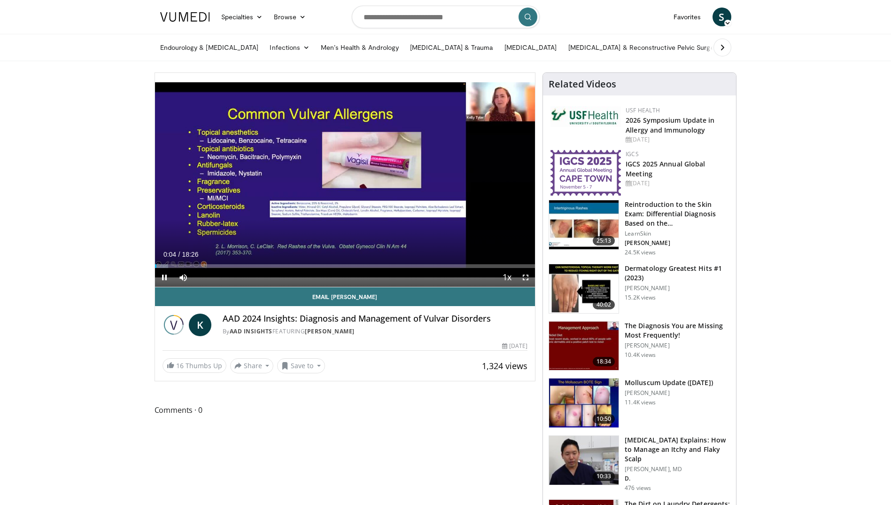 The height and width of the screenshot is (505, 891). I want to click on a: Specialties, so click(242, 17).